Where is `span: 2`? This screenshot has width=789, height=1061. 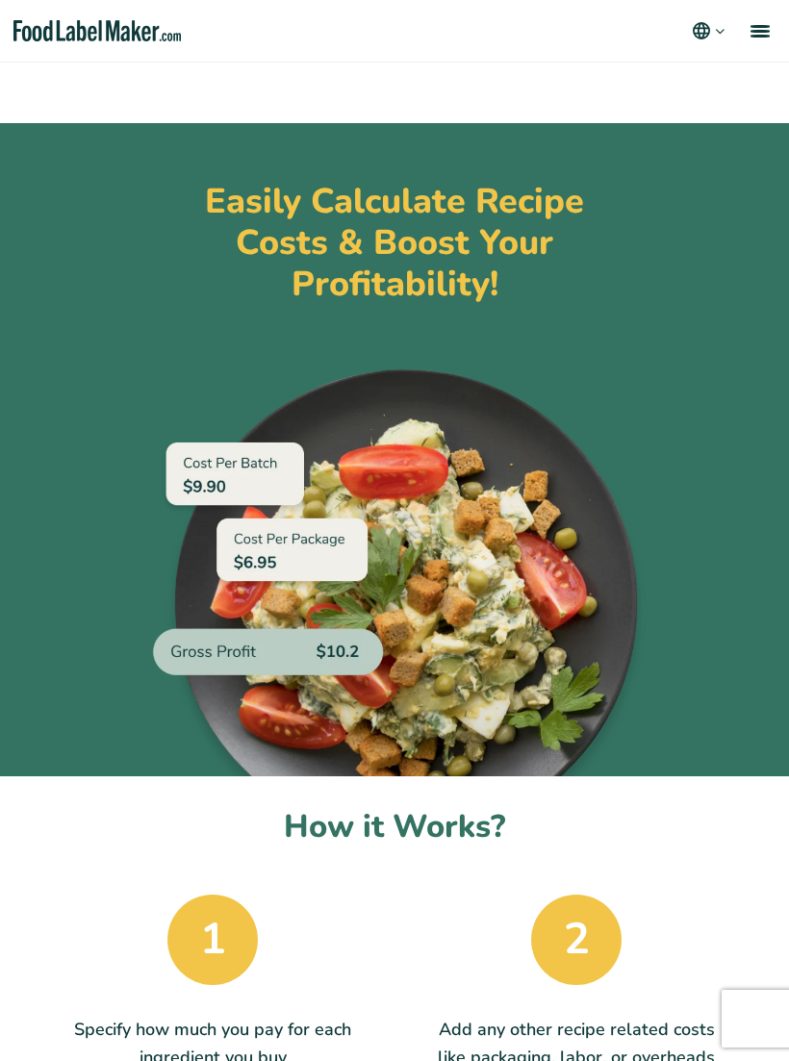
span: 2 is located at coordinates (576, 940).